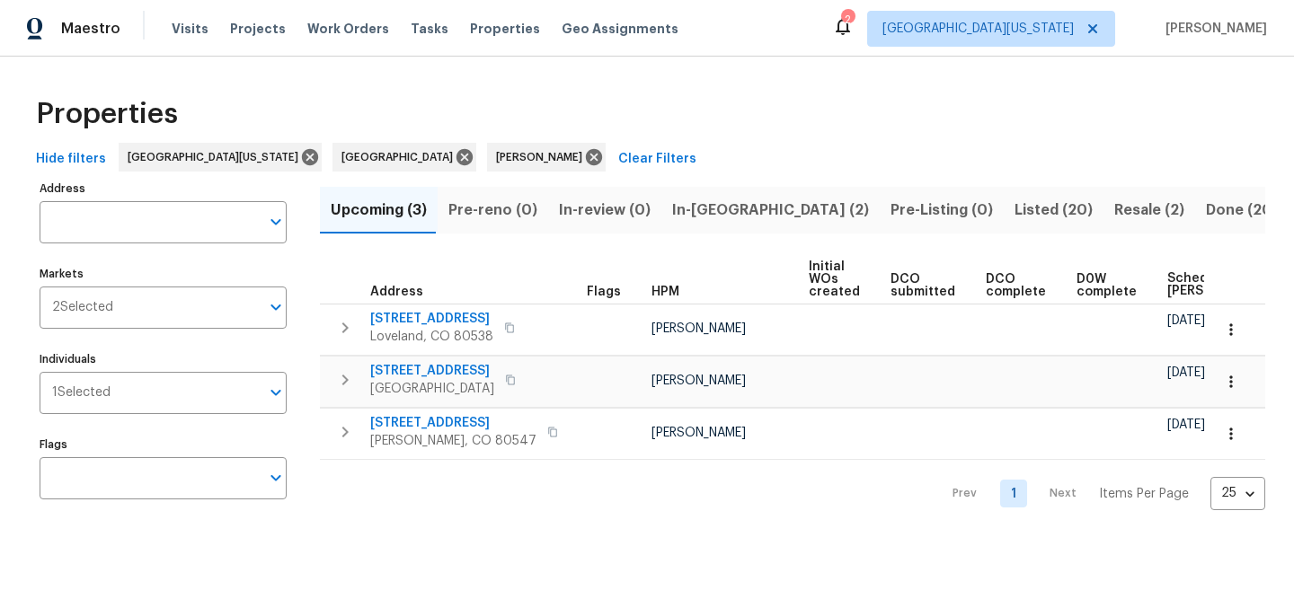  I want to click on span: Listed (20), so click(1053, 210).